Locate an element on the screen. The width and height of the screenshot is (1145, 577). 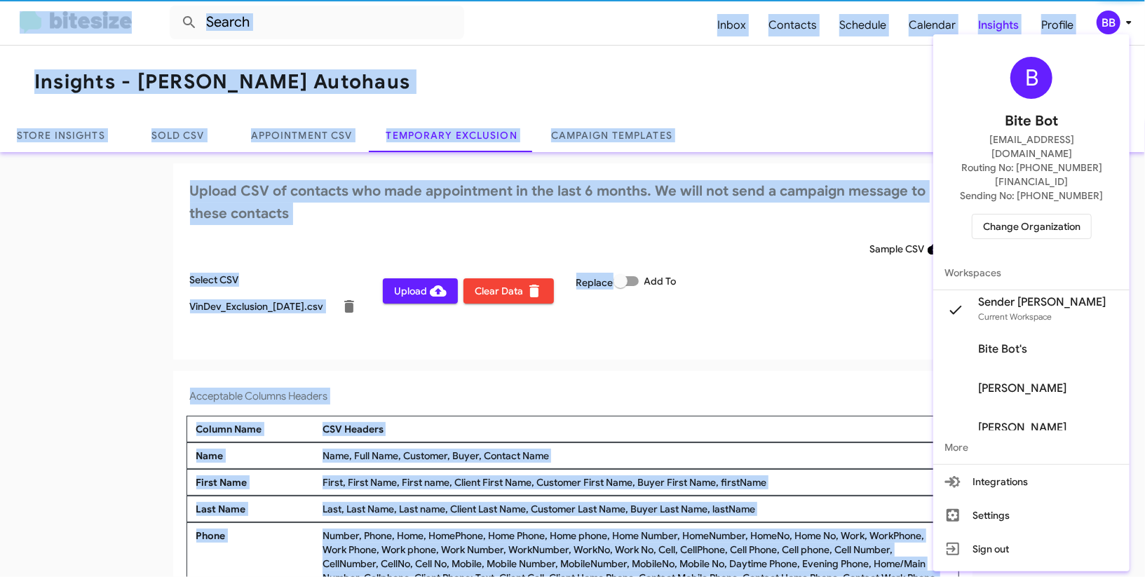
div: B is located at coordinates (1031, 78).